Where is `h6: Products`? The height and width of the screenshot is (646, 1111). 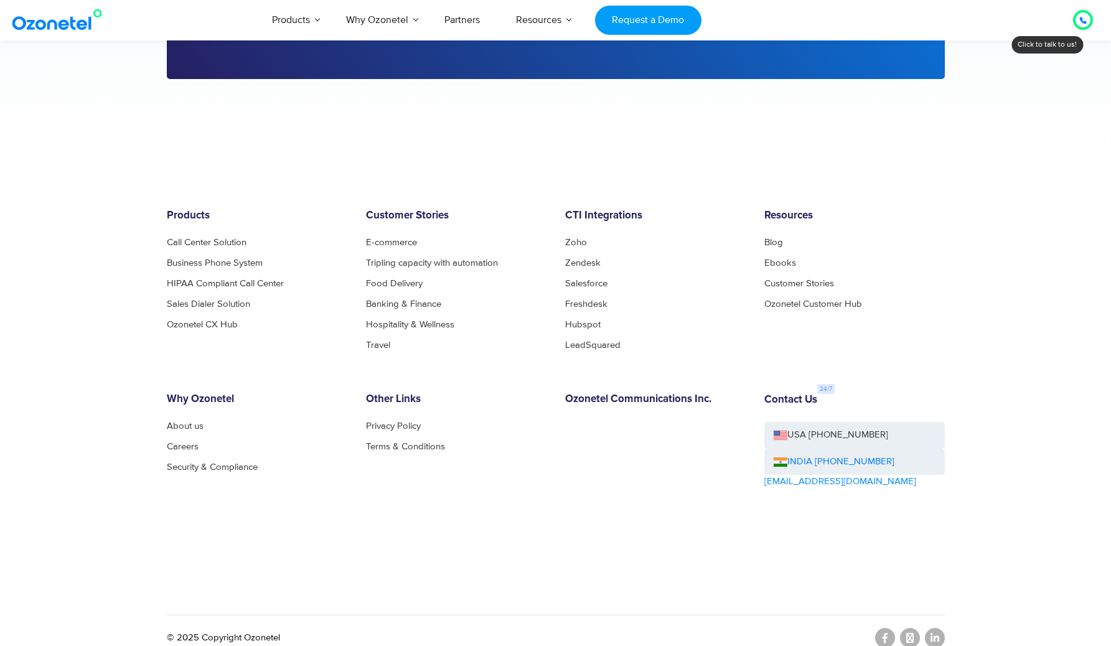
h6: Products is located at coordinates (257, 216).